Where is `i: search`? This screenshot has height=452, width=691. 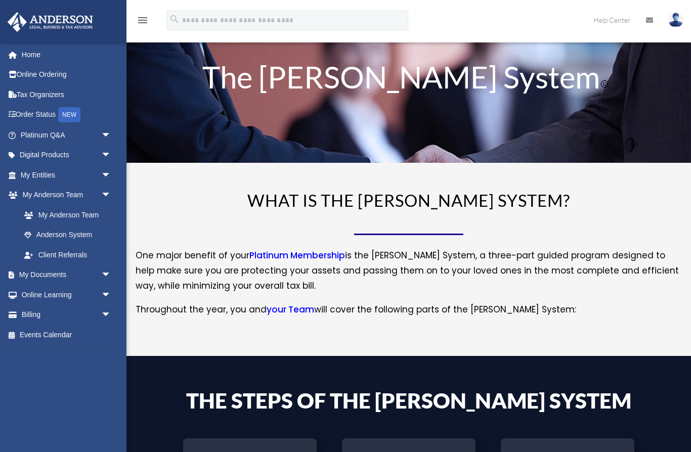
i: search is located at coordinates (174, 19).